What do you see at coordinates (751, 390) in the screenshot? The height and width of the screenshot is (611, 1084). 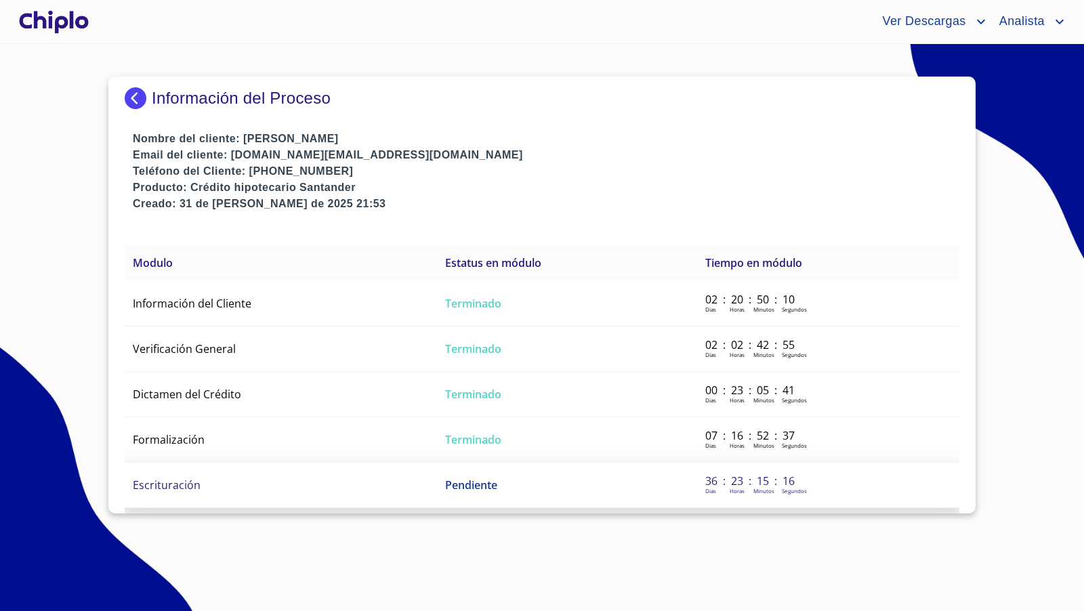 I see `p: 00 : 23 : 05 : 41` at bounding box center [751, 390].